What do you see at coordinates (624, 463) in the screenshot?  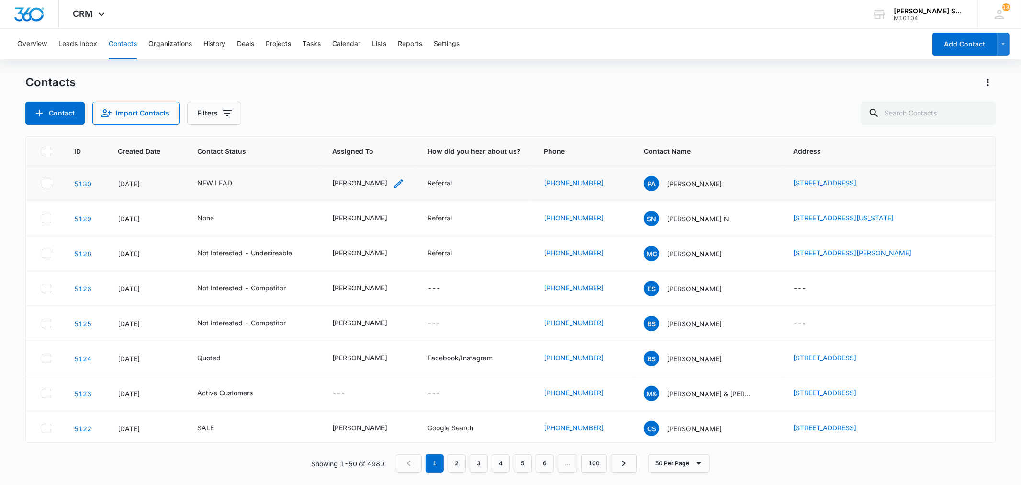 I see `a: Next Page` at bounding box center [624, 463].